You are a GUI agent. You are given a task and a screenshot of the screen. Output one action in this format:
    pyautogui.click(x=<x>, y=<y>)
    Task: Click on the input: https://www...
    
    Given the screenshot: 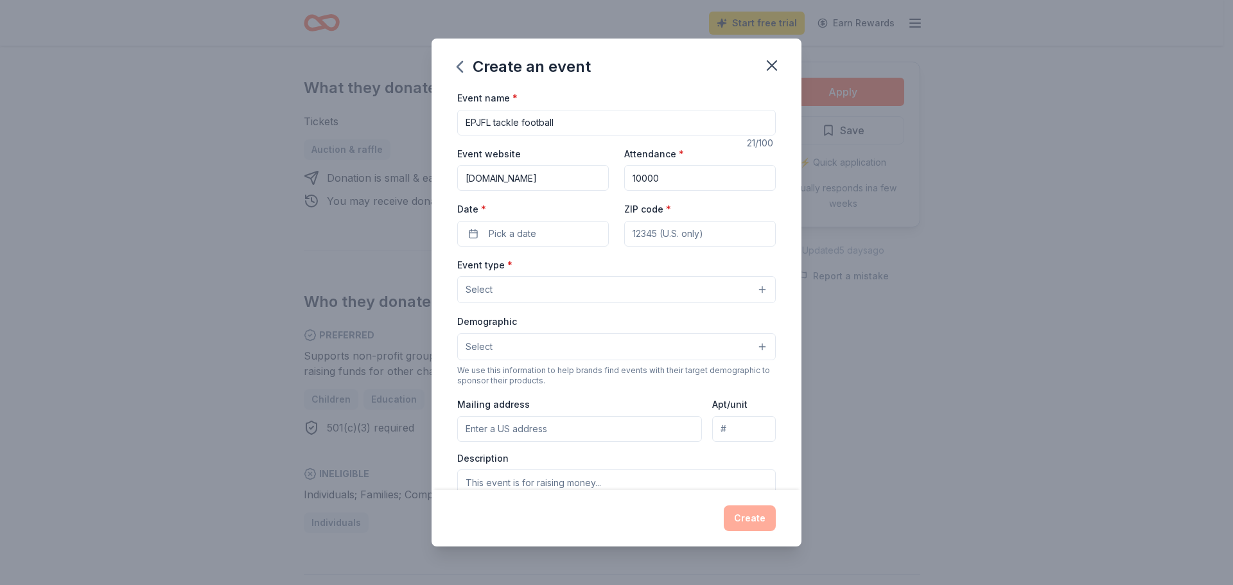 What is the action you would take?
    pyautogui.click(x=533, y=178)
    